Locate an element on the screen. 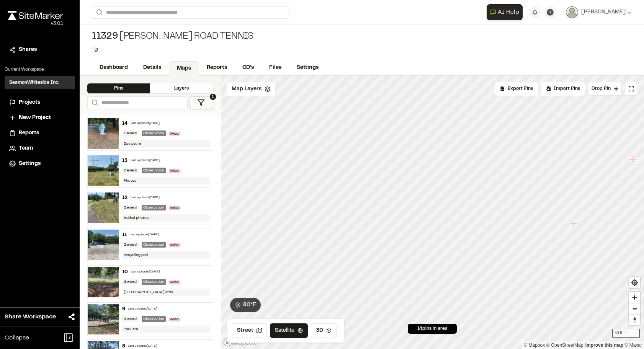 The width and height of the screenshot is (644, 349). div: 11 is located at coordinates (124, 235).